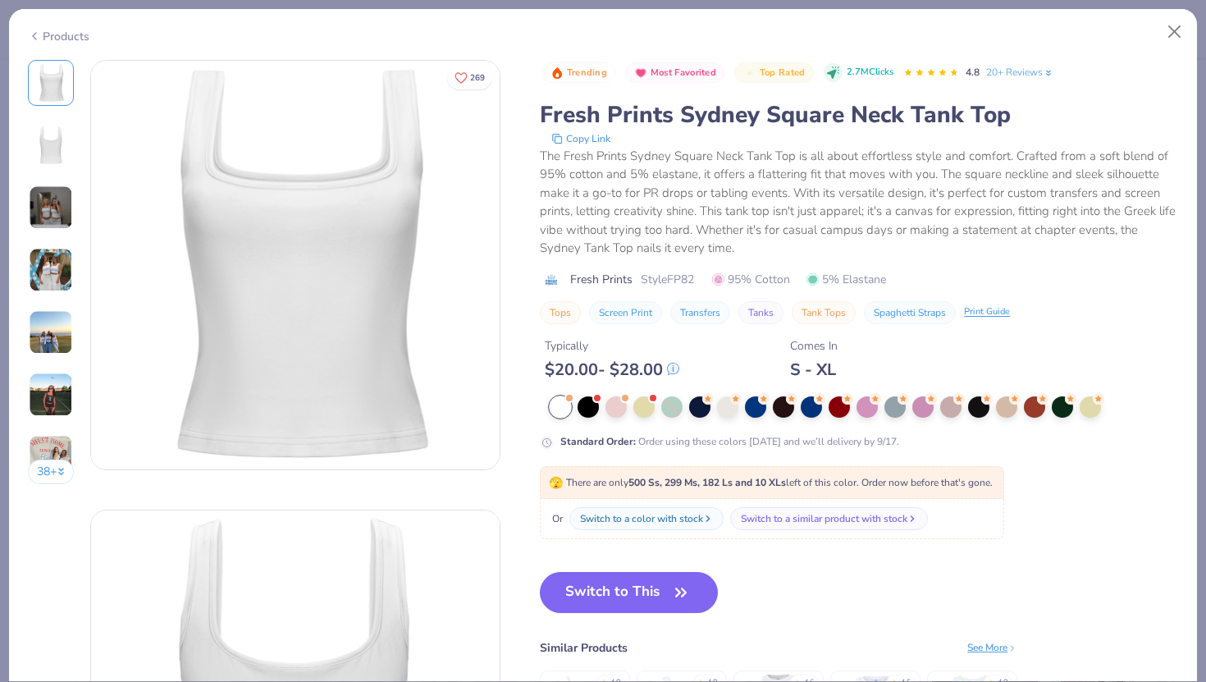 This screenshot has height=682, width=1206. What do you see at coordinates (707, 482) in the screenshot?
I see `strong: 500 Ss, 299 Ms, 182 Ls and 10 XLs` at bounding box center [707, 482].